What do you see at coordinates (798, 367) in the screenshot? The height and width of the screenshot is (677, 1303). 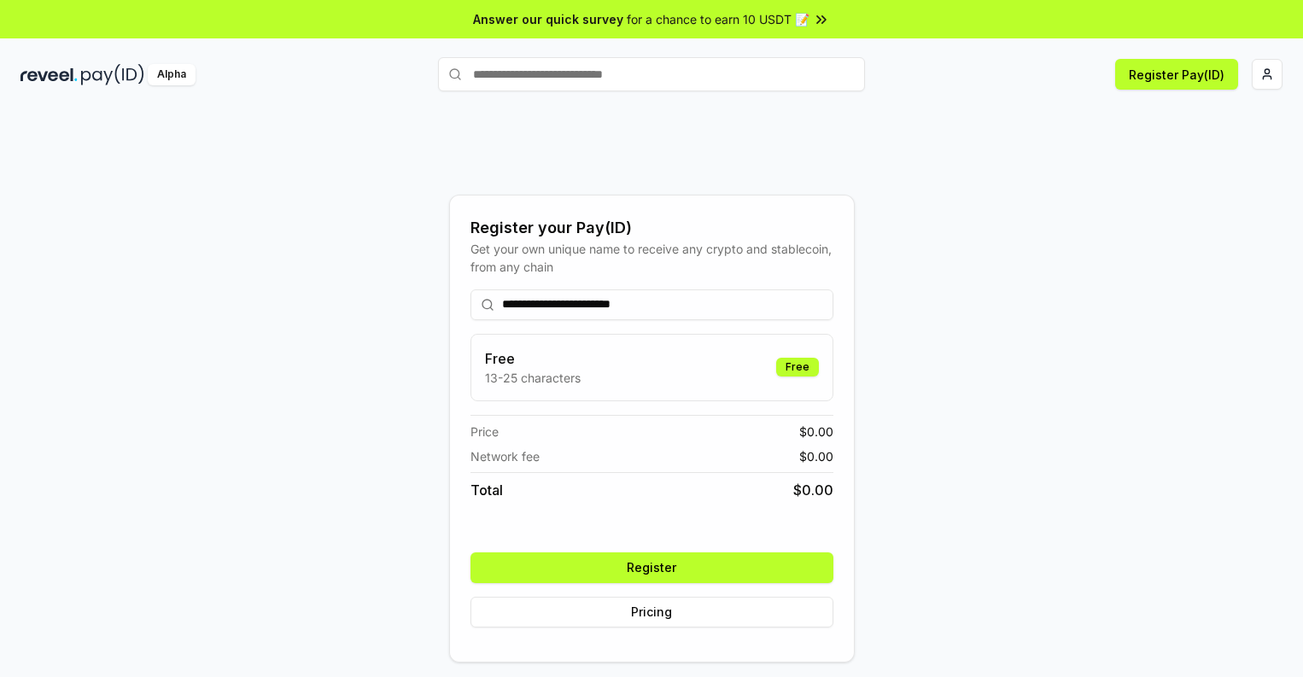 I see `div: Free` at bounding box center [798, 367].